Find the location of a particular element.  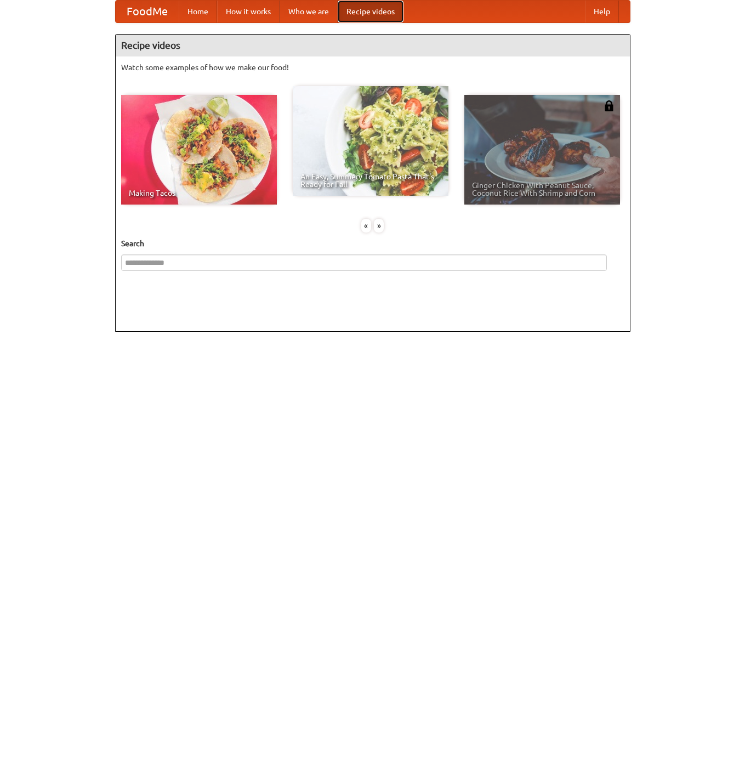

span: Making Tacos is located at coordinates (199, 193).